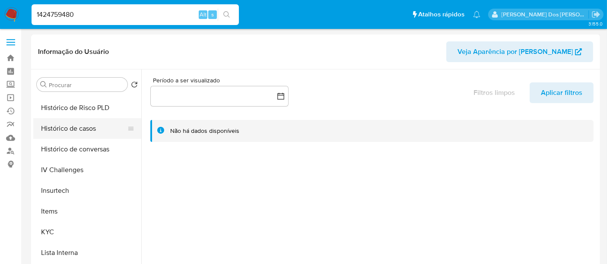  I want to click on input: Procurar, so click(86, 85).